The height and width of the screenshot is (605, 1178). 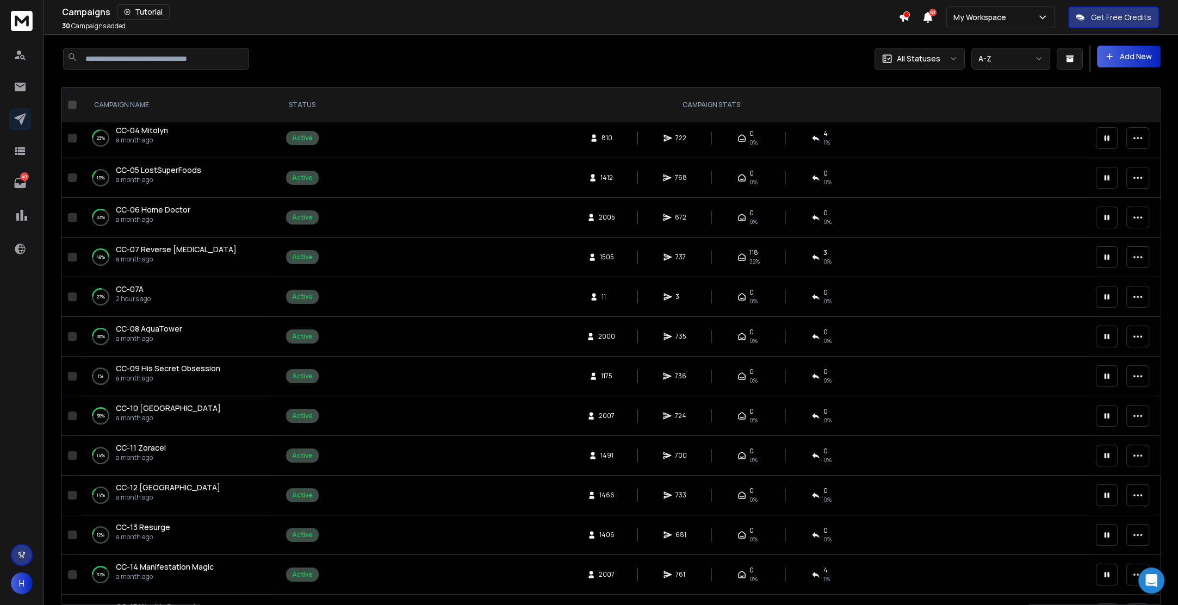 What do you see at coordinates (143, 12) in the screenshot?
I see `button: Tutorial` at bounding box center [143, 12].